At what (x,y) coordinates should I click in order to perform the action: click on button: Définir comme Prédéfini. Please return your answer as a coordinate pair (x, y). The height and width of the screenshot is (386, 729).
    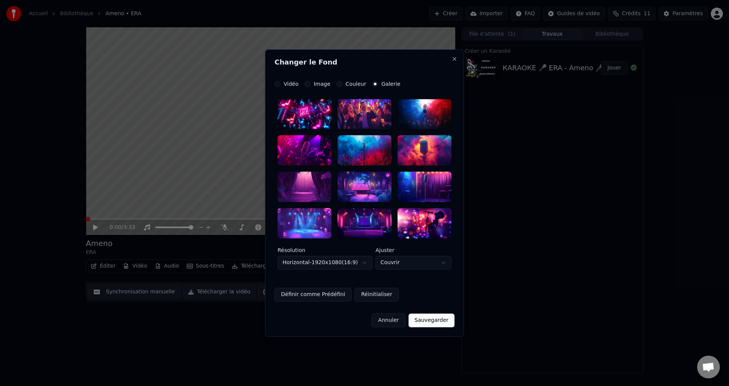
    Looking at the image, I should click on (313, 295).